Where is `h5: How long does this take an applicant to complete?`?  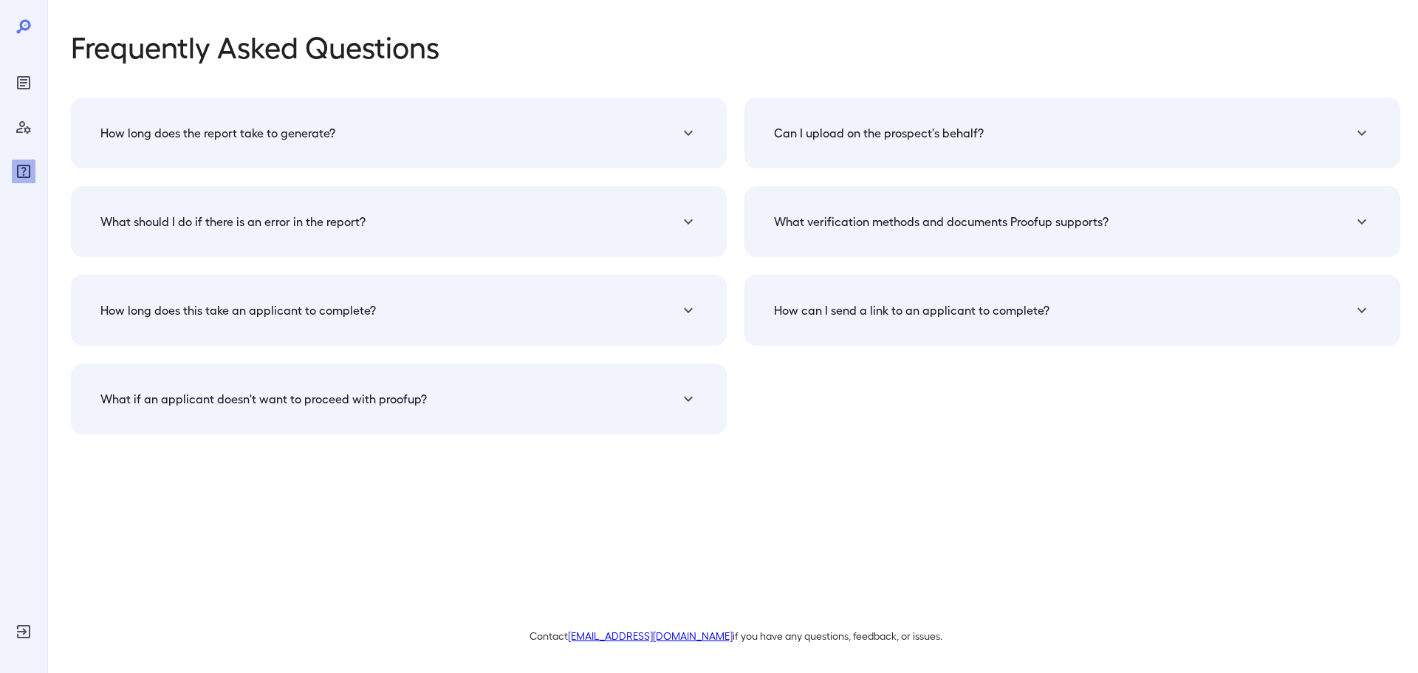
h5: How long does this take an applicant to complete? is located at coordinates (238, 310).